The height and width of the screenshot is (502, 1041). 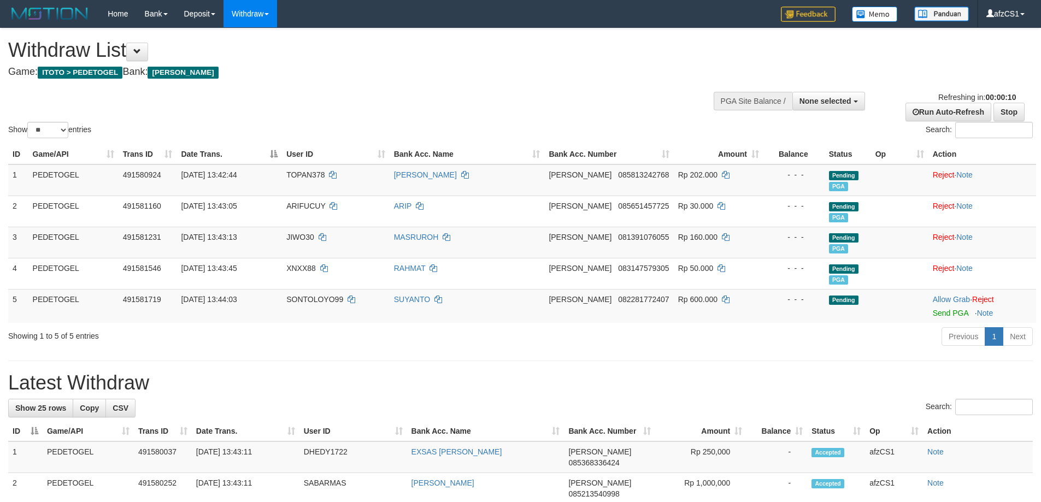 I want to click on td: 3, so click(x=18, y=242).